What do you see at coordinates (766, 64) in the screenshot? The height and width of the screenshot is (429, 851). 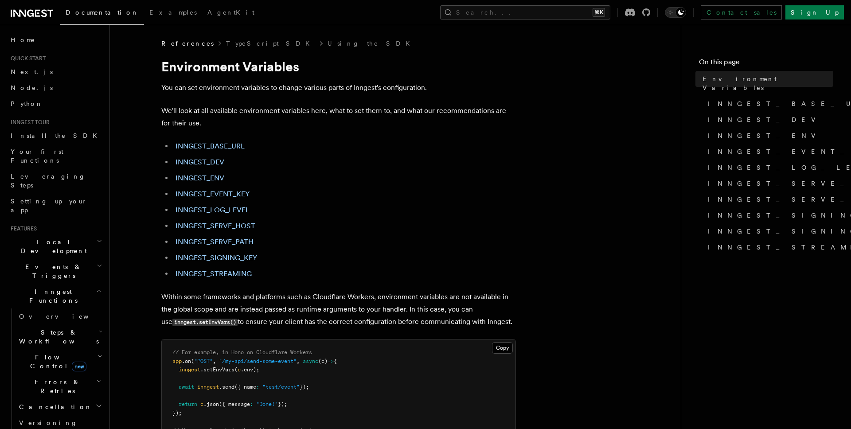 I see `h4: On this page` at bounding box center [766, 64].